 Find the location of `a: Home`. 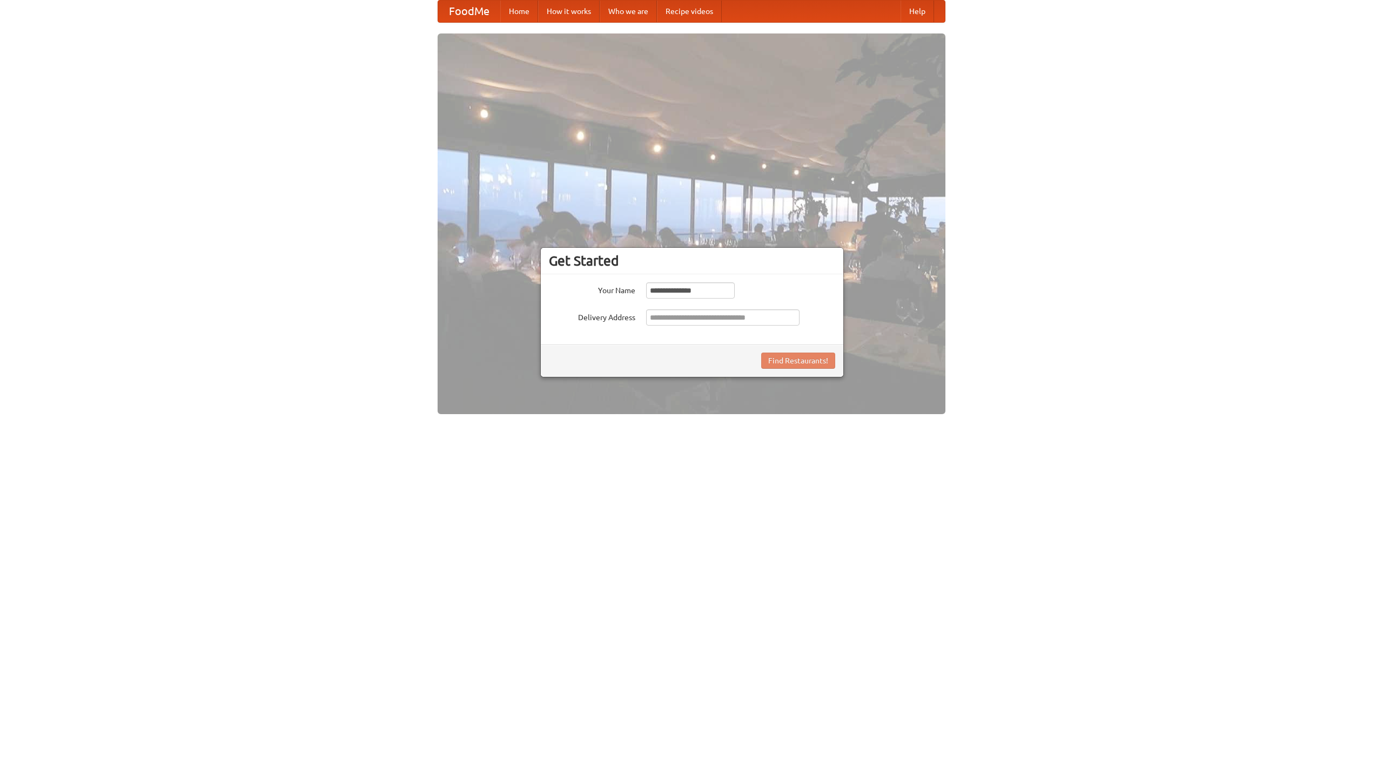

a: Home is located at coordinates (519, 11).